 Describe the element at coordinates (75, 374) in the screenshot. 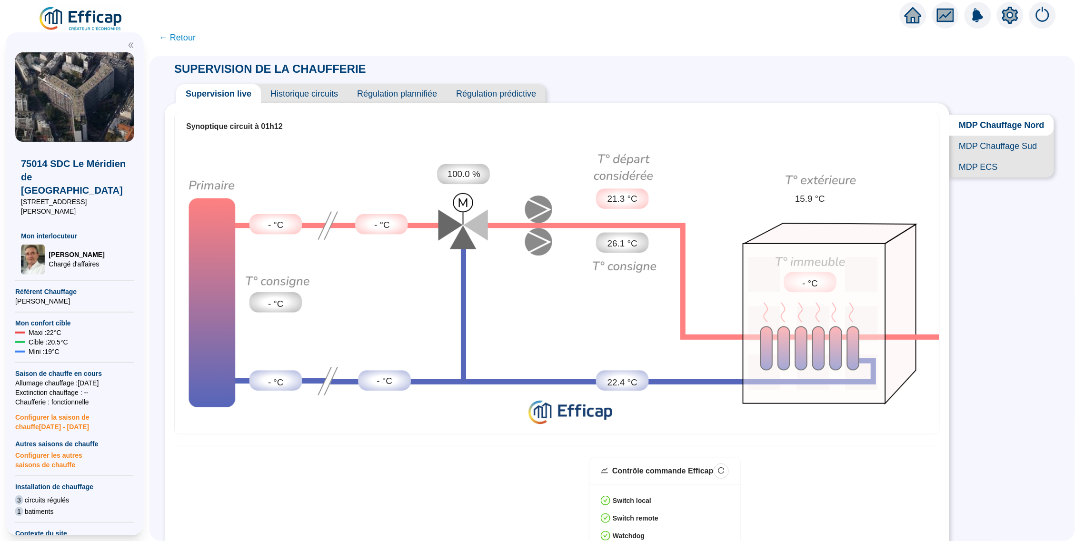

I see `span: Saison de chauffe en cours` at that location.